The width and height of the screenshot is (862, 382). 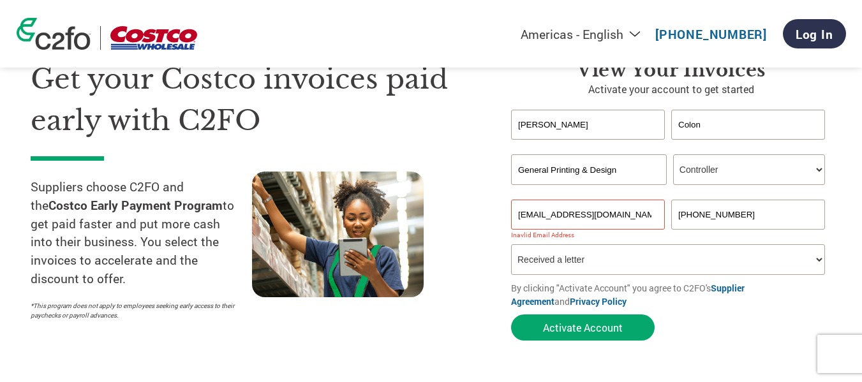 I want to click on p: *This program does not apply to employees seeking early access to their paychecks or payroll adva..., so click(x=135, y=311).